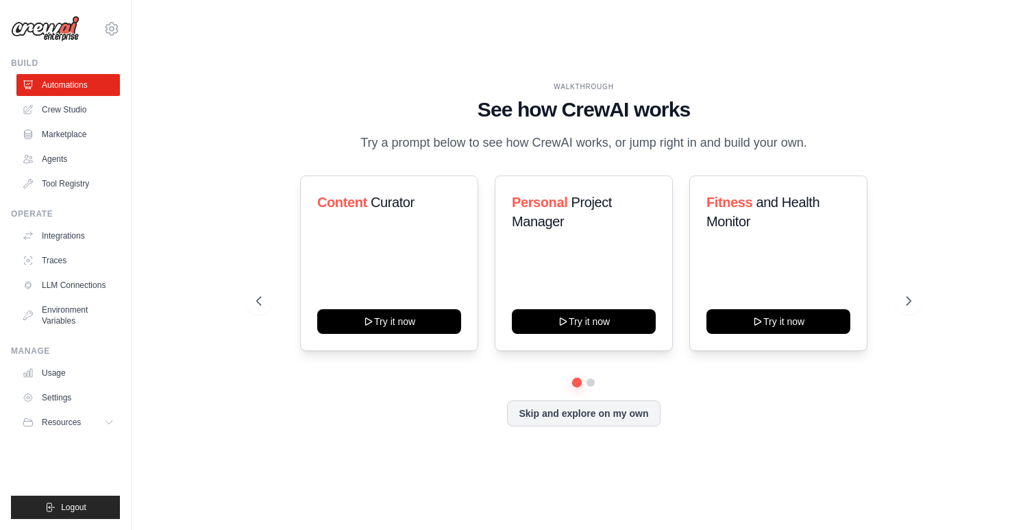 The image size is (1036, 530). I want to click on div: Manage, so click(65, 351).